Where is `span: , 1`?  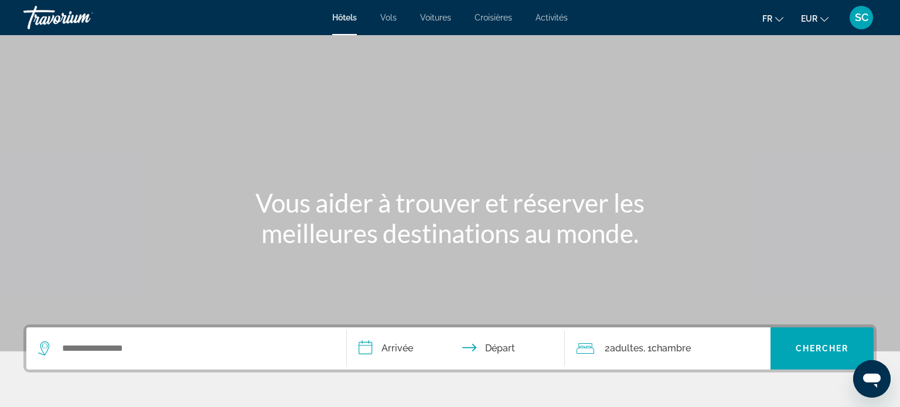
span: , 1 is located at coordinates (666, 348).